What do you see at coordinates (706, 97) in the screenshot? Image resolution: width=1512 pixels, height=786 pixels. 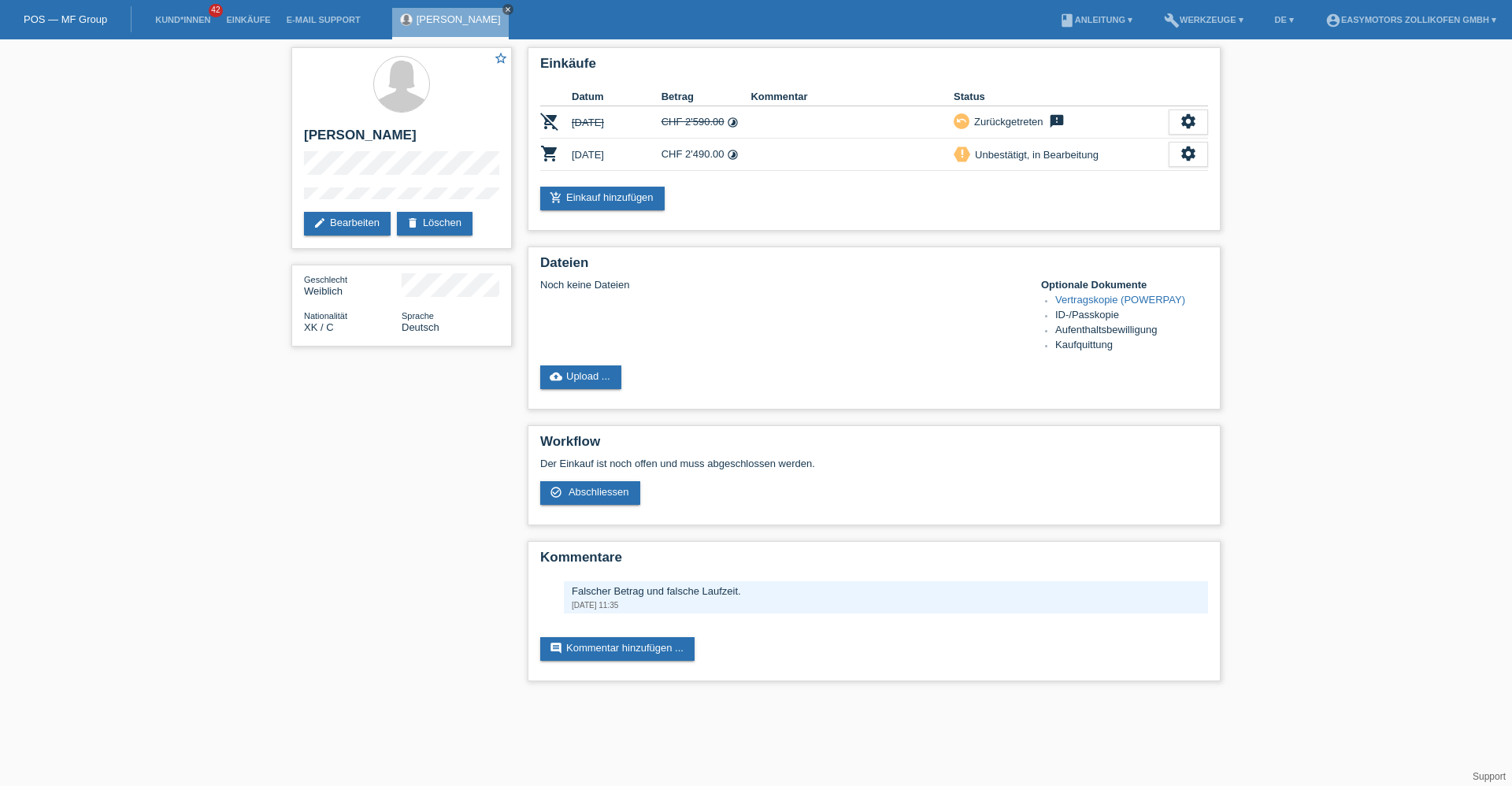 I see `th: Betrag` at bounding box center [706, 97].